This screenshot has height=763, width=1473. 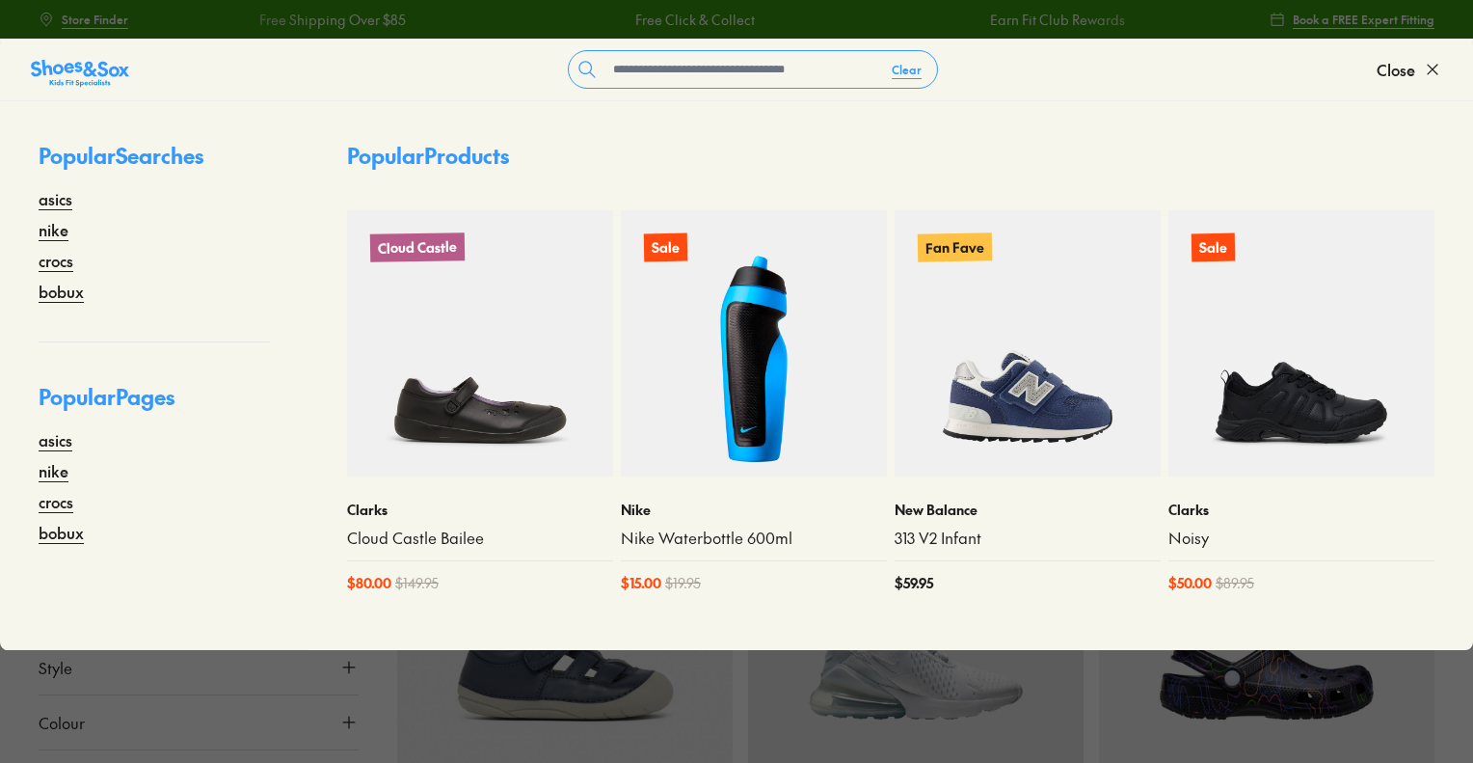 I want to click on a: Shoes &amp; Sox, so click(x=80, y=69).